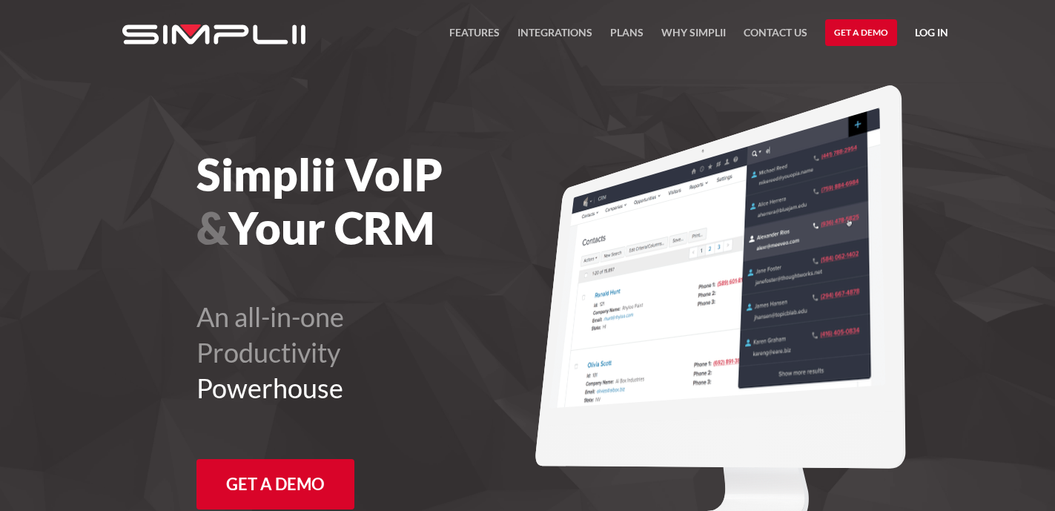 The width and height of the screenshot is (1055, 511). I want to click on h2: An all-in-one Productivity, so click(402, 352).